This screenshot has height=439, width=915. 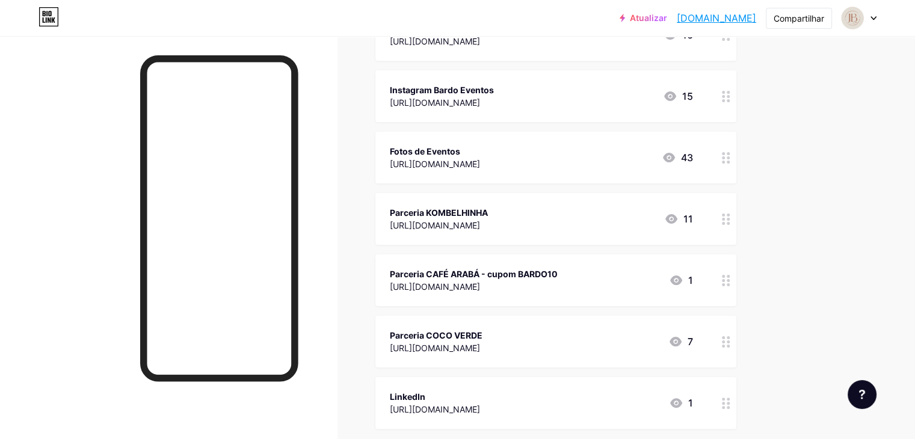 I want to click on font: Instagram Bardo Eventos, so click(x=441, y=90).